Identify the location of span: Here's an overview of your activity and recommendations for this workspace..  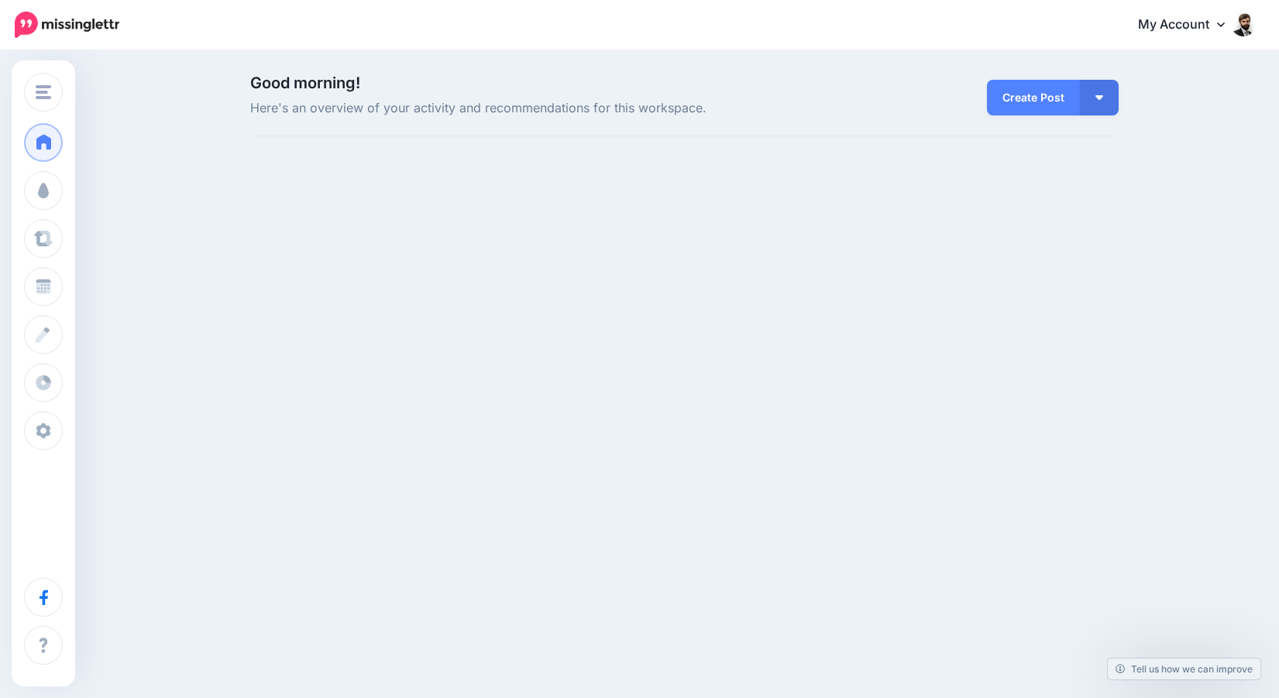
(535, 108).